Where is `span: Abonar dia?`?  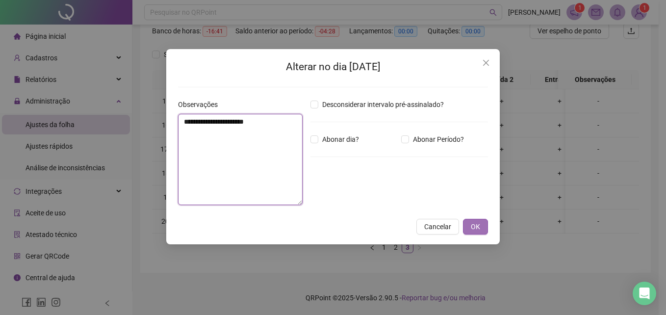 span: Abonar dia? is located at coordinates (340, 139).